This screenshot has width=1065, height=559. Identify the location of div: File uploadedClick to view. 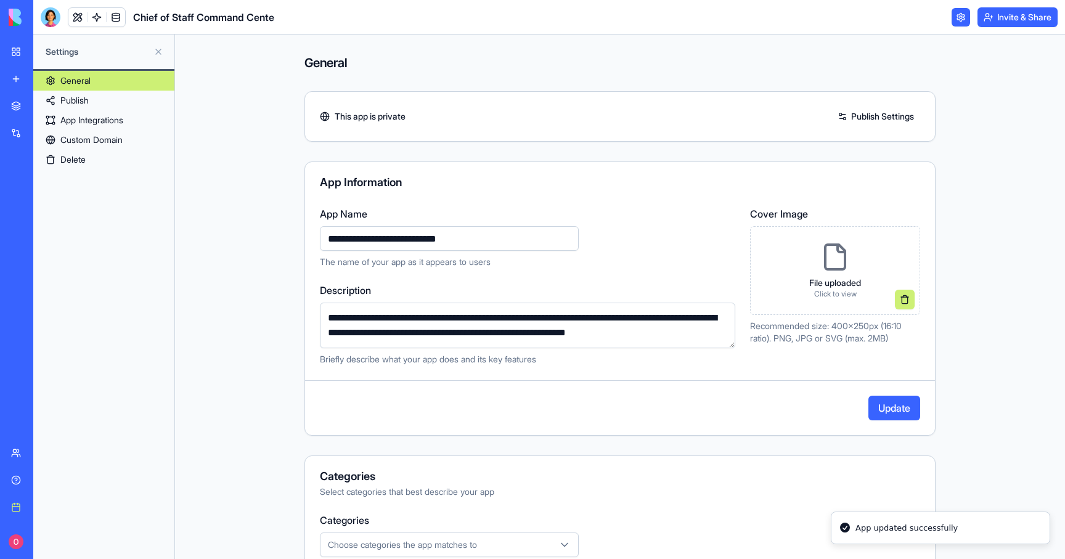
(835, 271).